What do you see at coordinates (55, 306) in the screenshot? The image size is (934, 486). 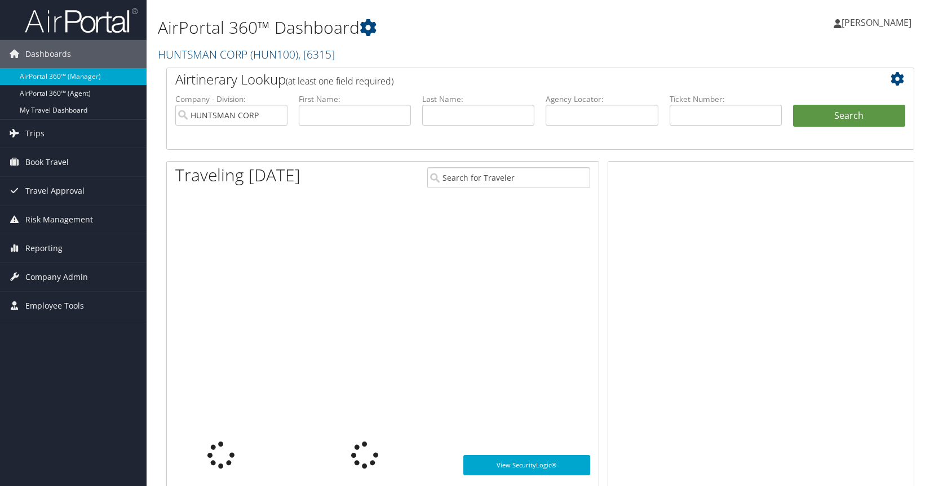 I see `span: Employee Tools` at bounding box center [55, 306].